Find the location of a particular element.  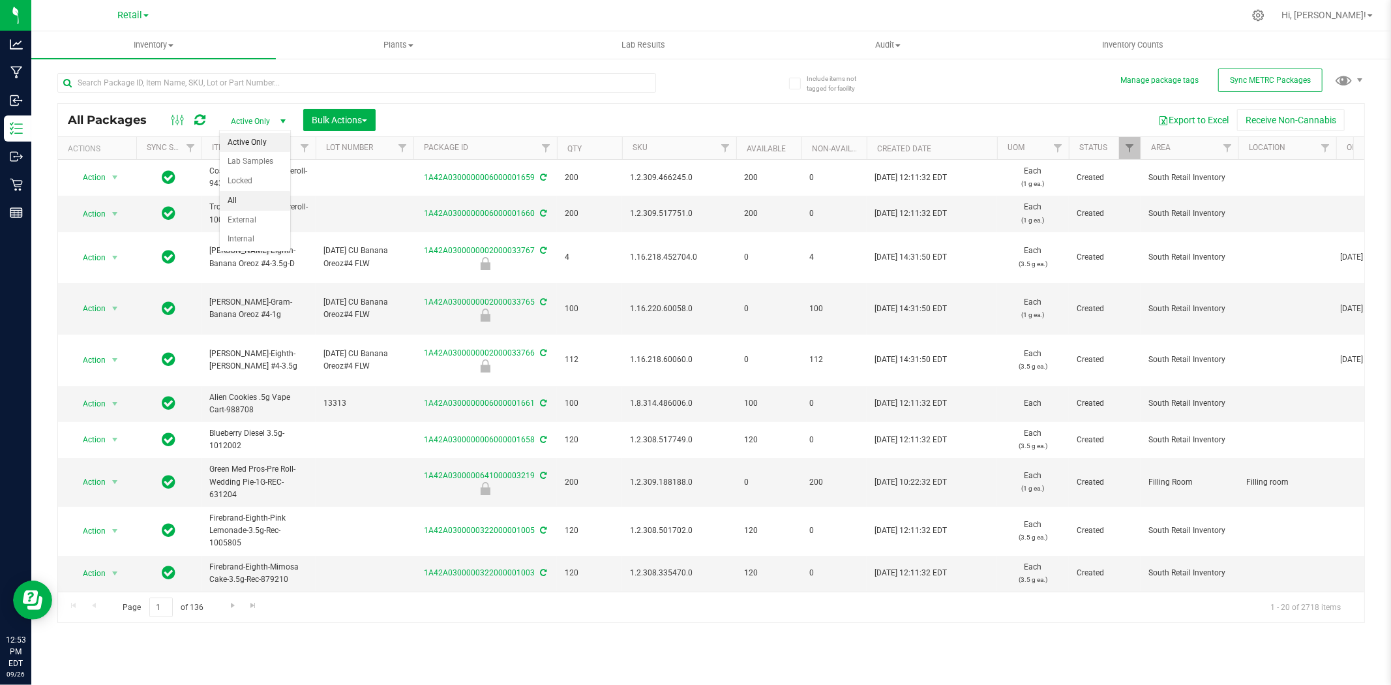

li: All is located at coordinates (255, 201).